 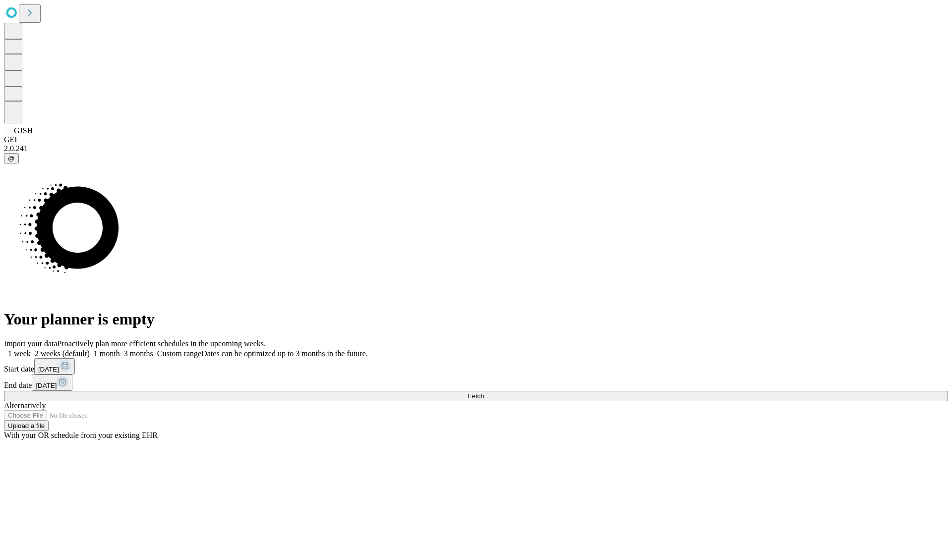 What do you see at coordinates (476, 140) in the screenshot?
I see `div: GEI` at bounding box center [476, 140].